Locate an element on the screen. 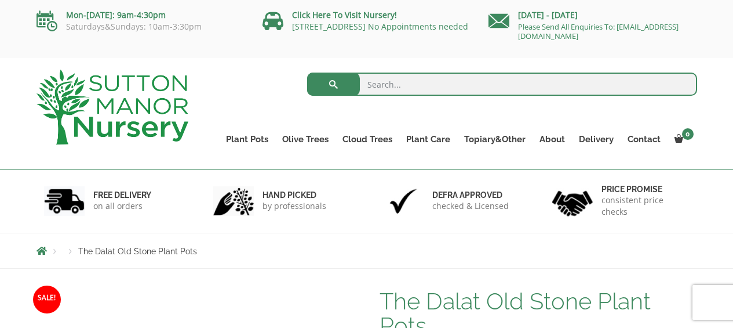 This screenshot has width=733, height=328. p: on all orders is located at coordinates (122, 206).